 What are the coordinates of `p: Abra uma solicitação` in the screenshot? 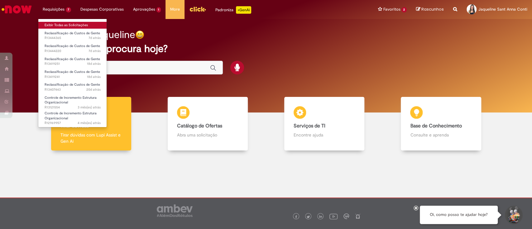 It's located at (208, 135).